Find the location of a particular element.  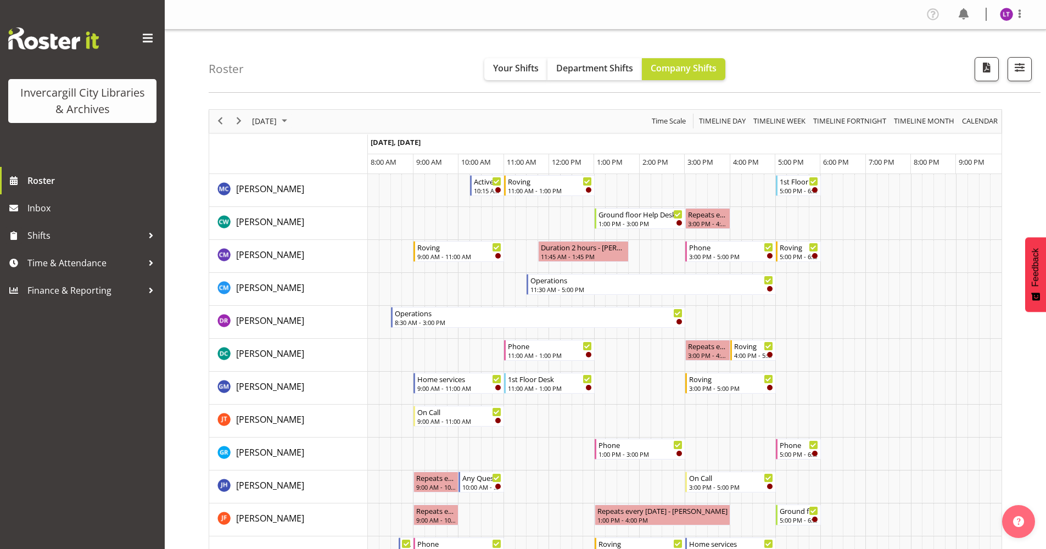

span: Shifts is located at coordinates (85, 236).